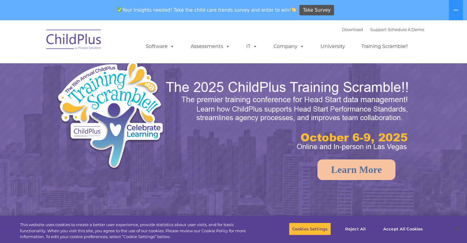  What do you see at coordinates (317, 10) in the screenshot?
I see `span: Take Survey` at bounding box center [317, 10].